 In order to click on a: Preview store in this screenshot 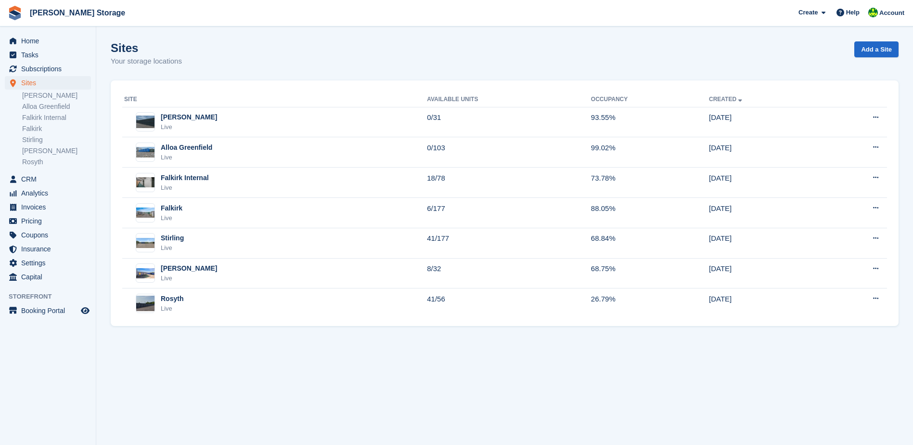, I will do `click(85, 311)`.